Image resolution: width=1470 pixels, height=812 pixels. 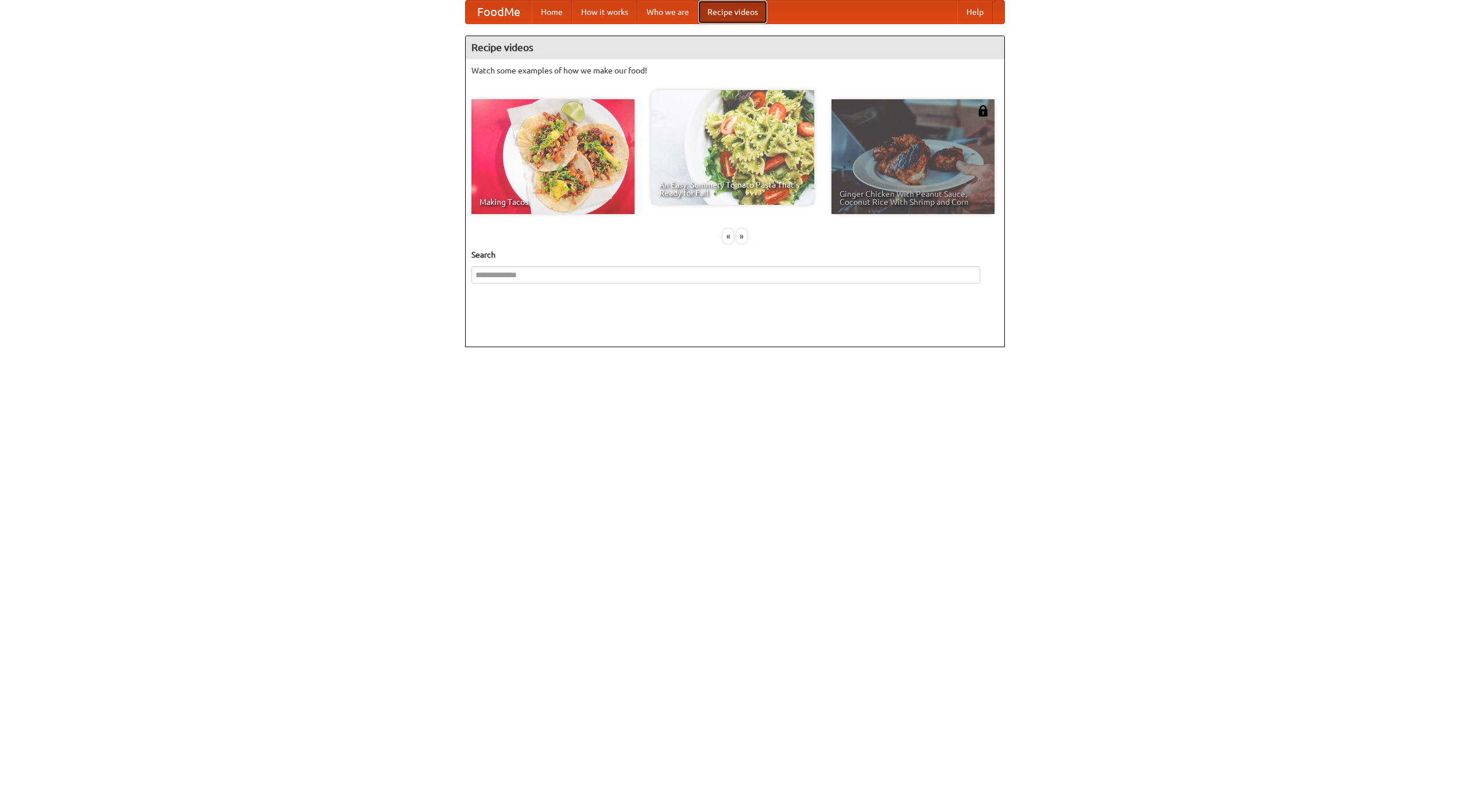 What do you see at coordinates (553, 202) in the screenshot?
I see `span: Making Tacos` at bounding box center [553, 202].